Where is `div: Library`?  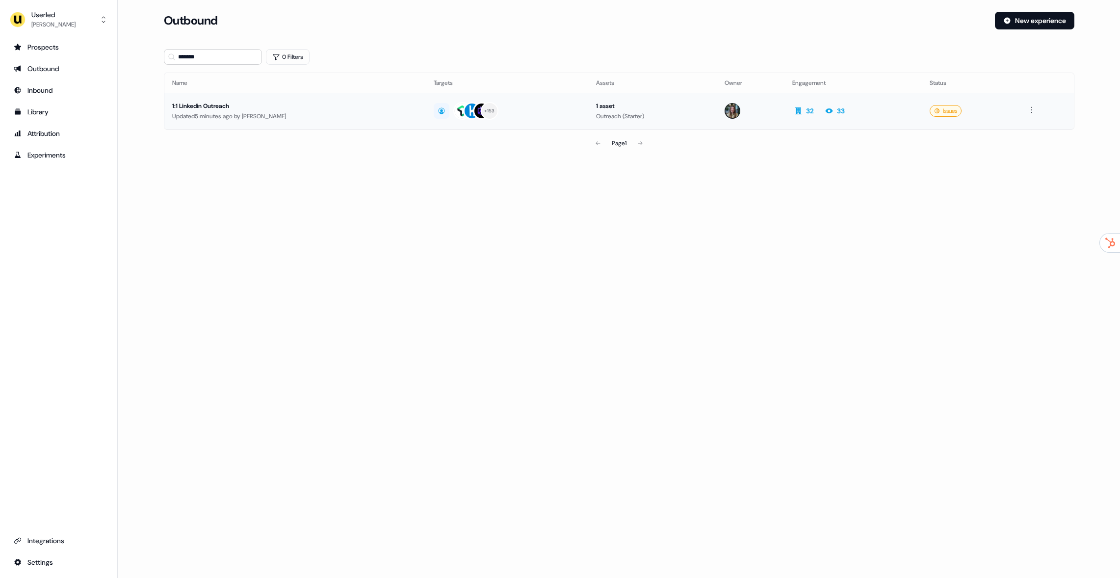 div: Library is located at coordinates (58, 112).